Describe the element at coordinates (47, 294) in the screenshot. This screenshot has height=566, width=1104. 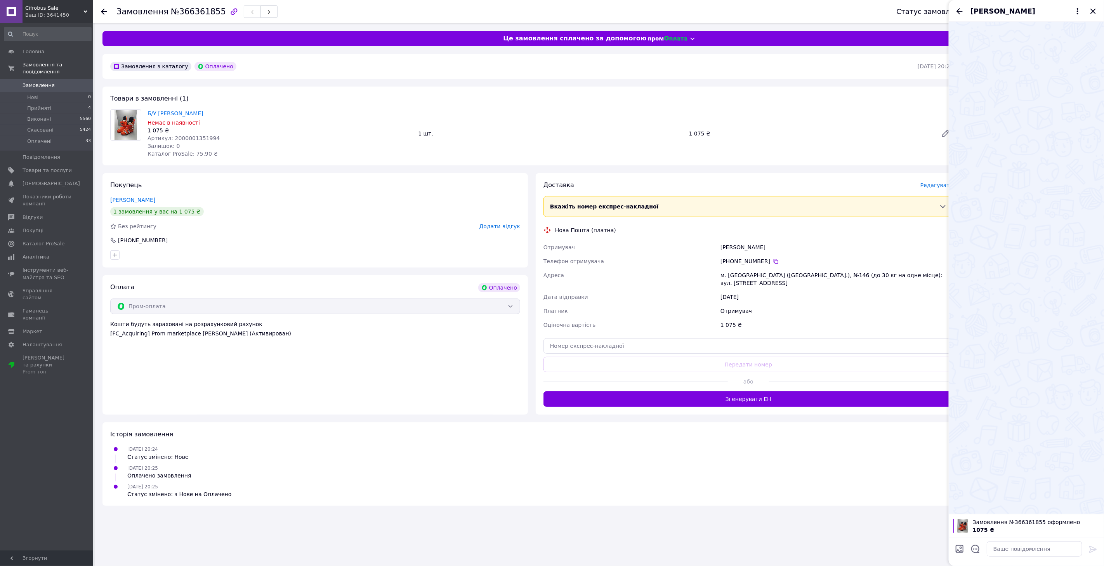
I see `span: Управління сайтом` at that location.